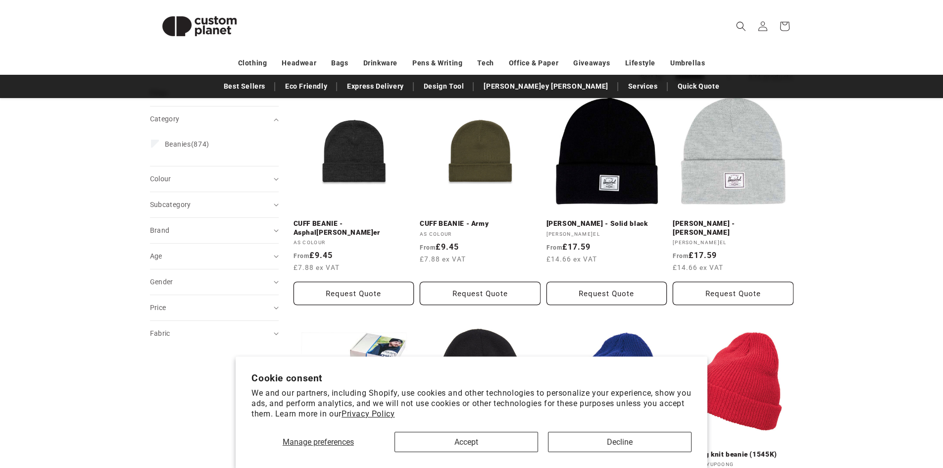 The image size is (943, 468). What do you see at coordinates (214, 307) in the screenshot?
I see `summary: Price` at bounding box center [214, 307].